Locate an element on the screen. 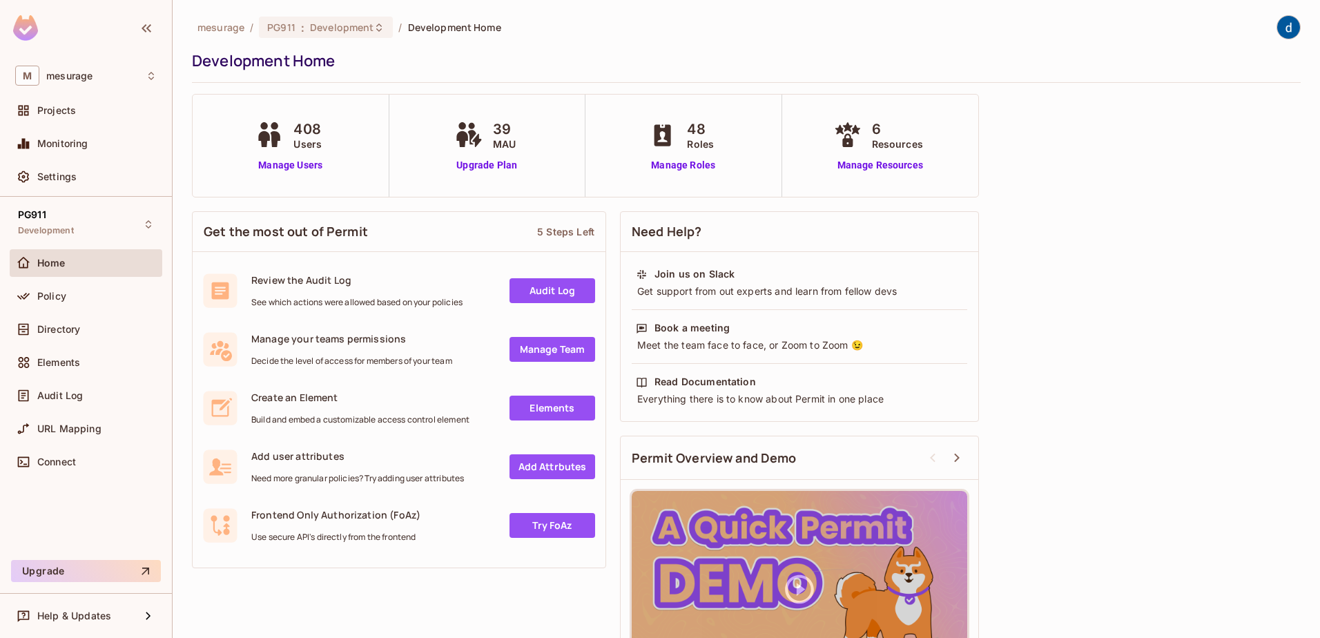 The width and height of the screenshot is (1320, 638). span: Build and embed a customizable access control element is located at coordinates (360, 420).